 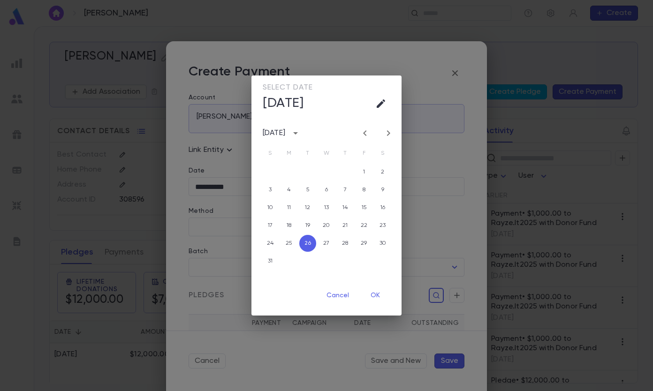 I want to click on span: Wednesday, so click(x=327, y=153).